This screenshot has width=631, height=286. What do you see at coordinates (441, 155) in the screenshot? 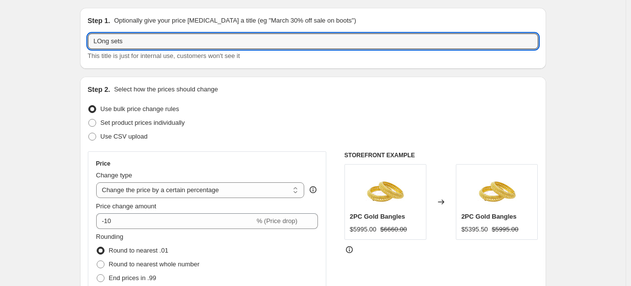
I see `h6: STOREFRONT EXAMPLE` at bounding box center [441, 155].